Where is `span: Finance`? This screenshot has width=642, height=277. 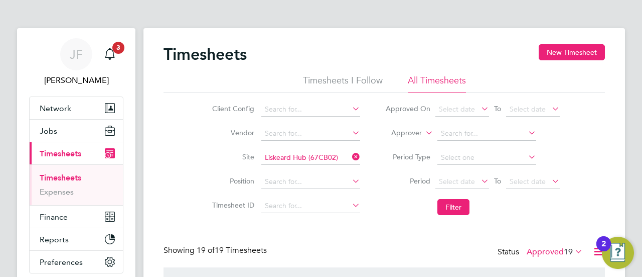 span: Finance is located at coordinates (54, 216).